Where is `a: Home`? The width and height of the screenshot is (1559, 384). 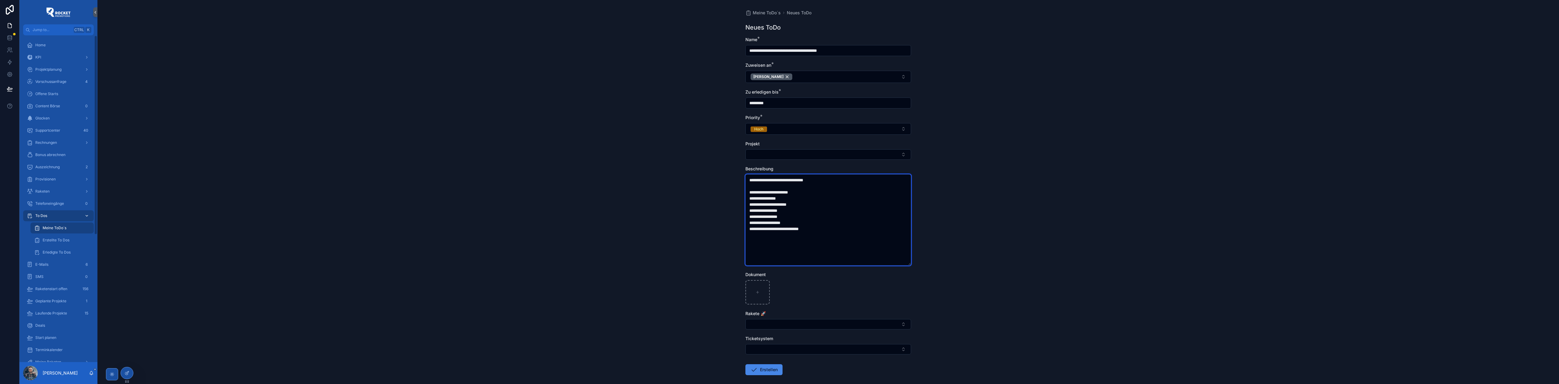 a: Home is located at coordinates (58, 45).